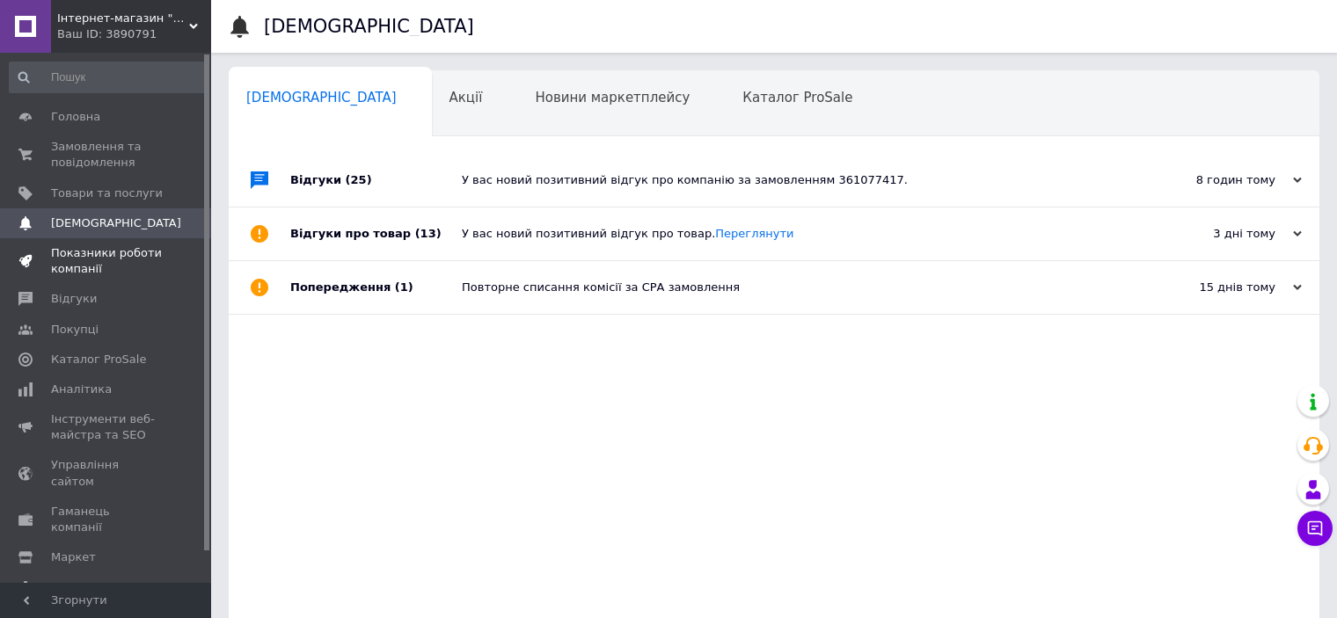 The height and width of the screenshot is (618, 1337). What do you see at coordinates (428, 233) in the screenshot?
I see `span: (13)` at bounding box center [428, 233].